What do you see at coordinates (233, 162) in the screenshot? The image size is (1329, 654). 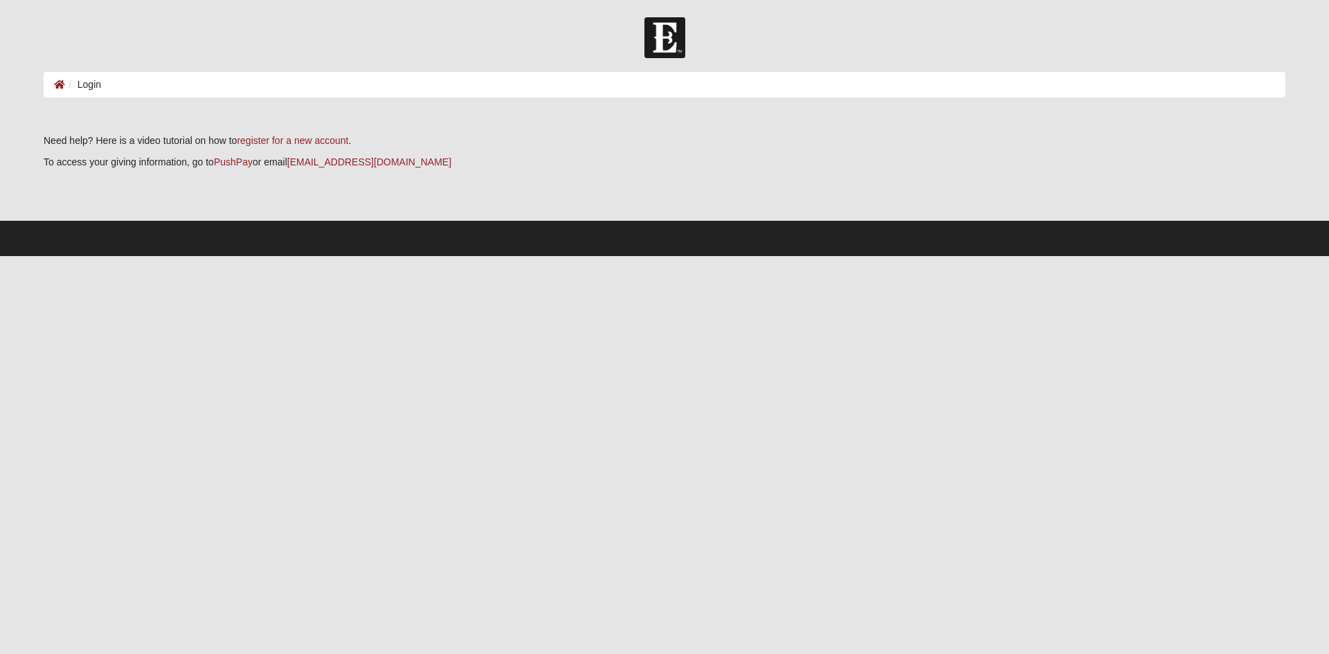 I see `a: PushPay` at bounding box center [233, 162].